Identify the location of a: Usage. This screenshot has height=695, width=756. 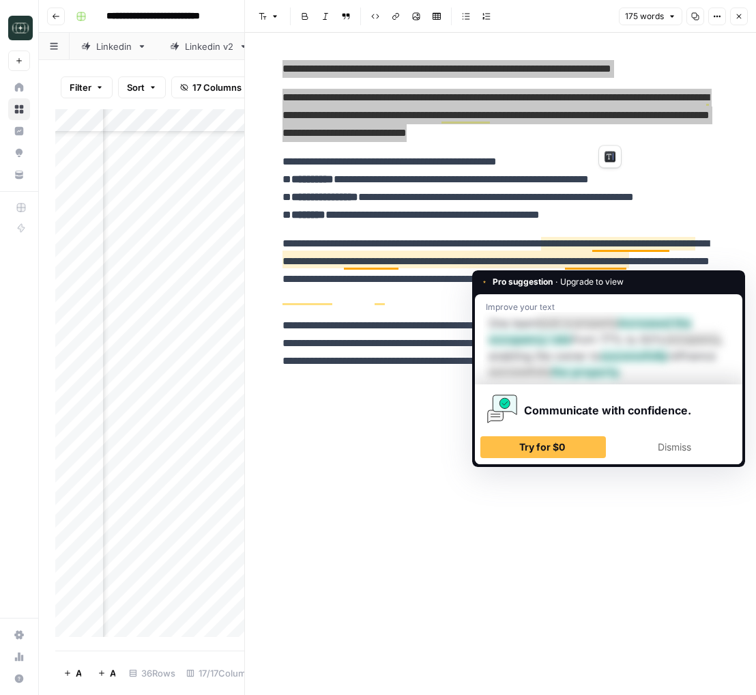
(19, 657).